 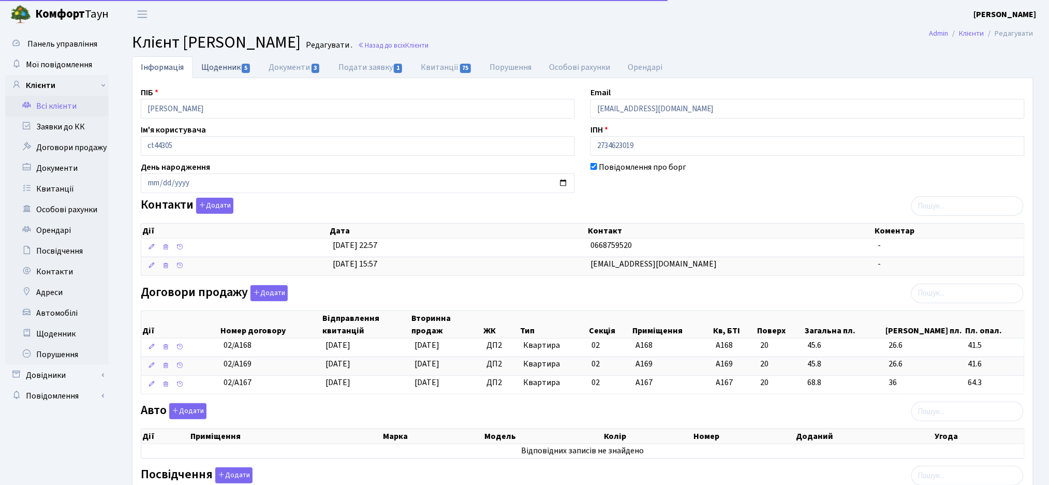 I want to click on a: Довідники, so click(x=57, y=375).